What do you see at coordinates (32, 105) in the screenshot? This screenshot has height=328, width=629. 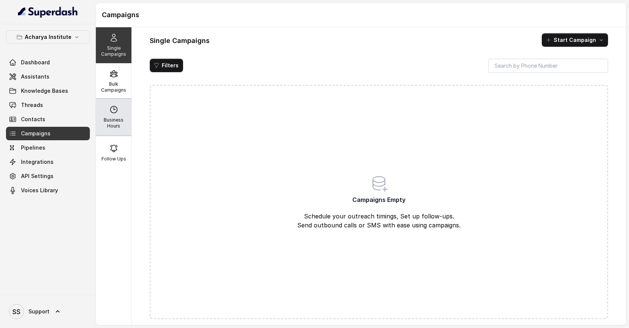 I see `span: Threads` at bounding box center [32, 105].